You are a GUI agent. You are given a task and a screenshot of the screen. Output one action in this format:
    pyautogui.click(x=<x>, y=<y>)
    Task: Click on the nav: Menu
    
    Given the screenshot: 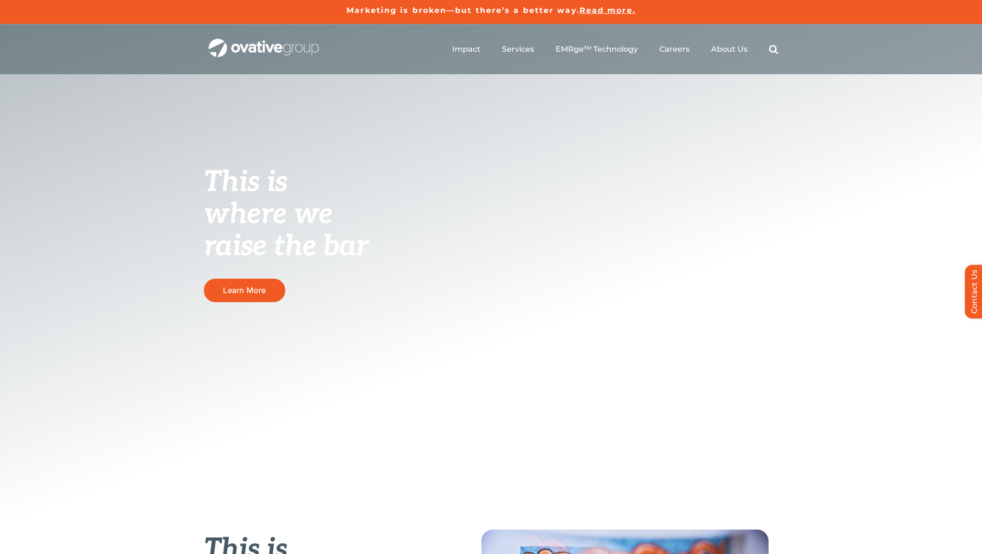 What is the action you would take?
    pyautogui.click(x=615, y=49)
    